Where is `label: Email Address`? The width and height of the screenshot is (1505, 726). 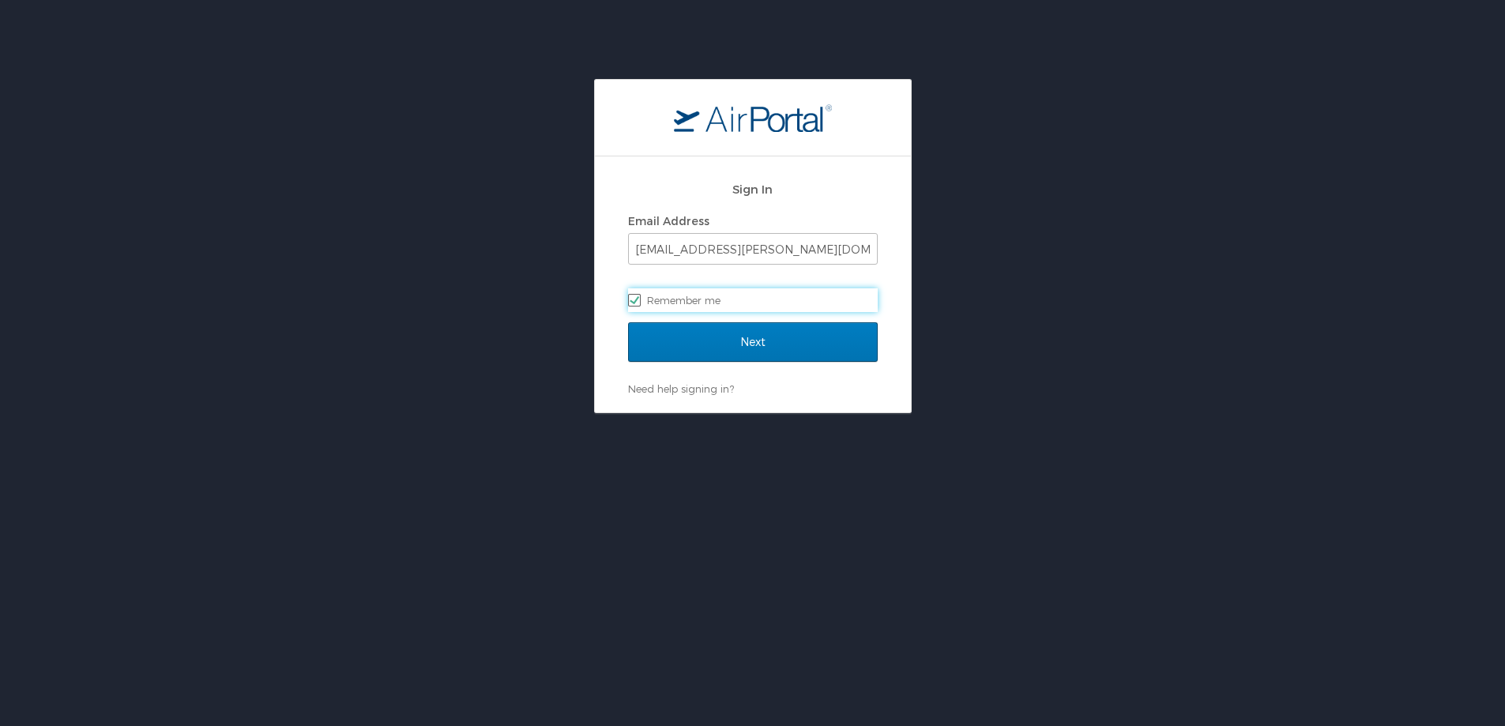
label: Email Address is located at coordinates (668, 220).